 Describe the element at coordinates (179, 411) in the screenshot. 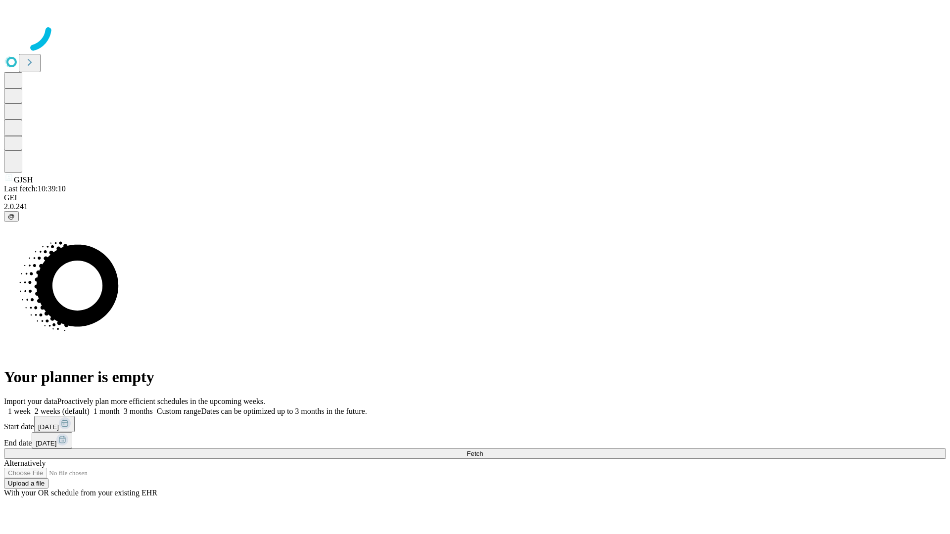

I see `span: Custom range` at that location.